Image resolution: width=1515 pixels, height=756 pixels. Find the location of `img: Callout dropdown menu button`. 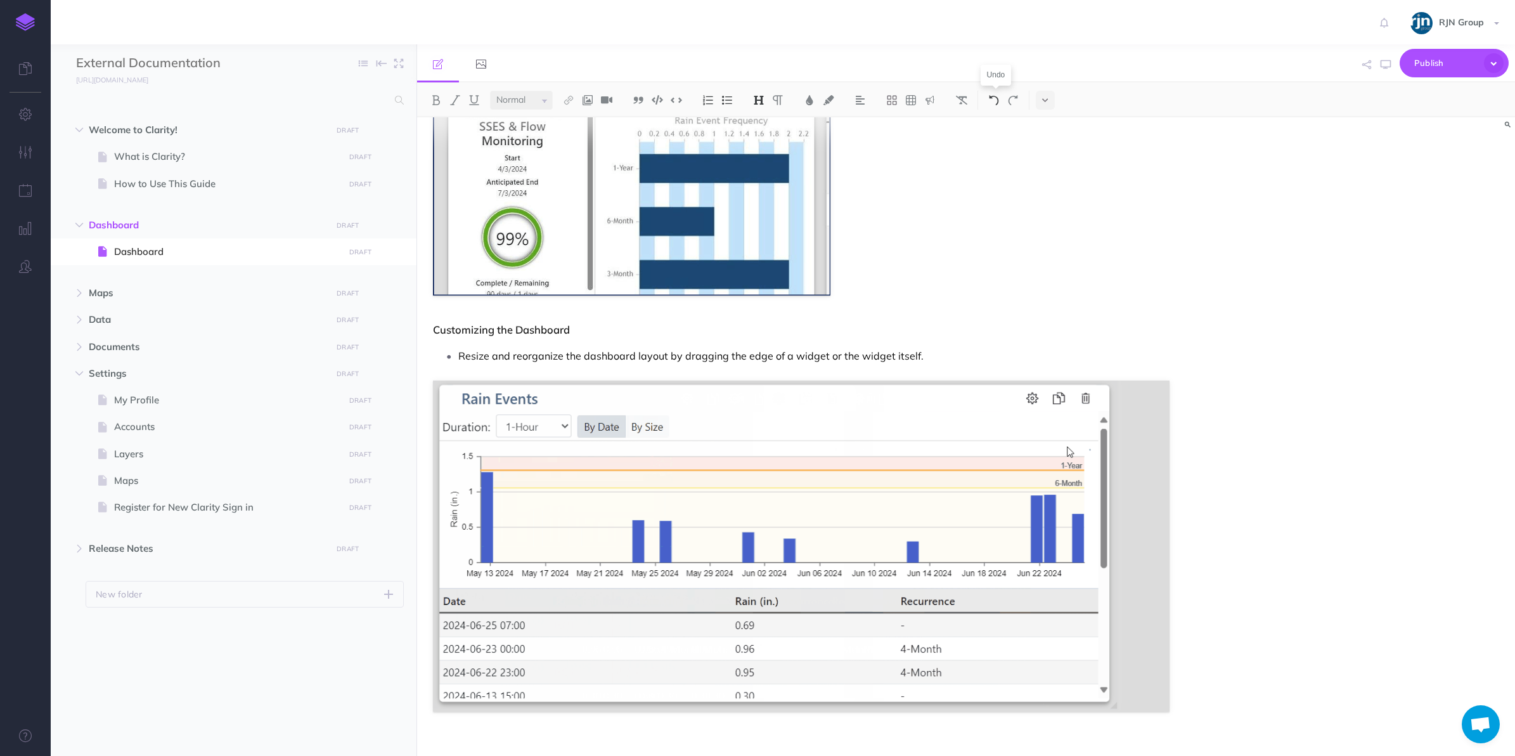

img: Callout dropdown menu button is located at coordinates (930, 100).